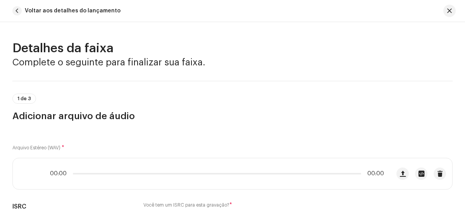 Image resolution: width=465 pixels, height=212 pixels. What do you see at coordinates (232, 62) in the screenshot?
I see `h3: Complete o seguinte para finalizar sua faixa.` at bounding box center [232, 62].